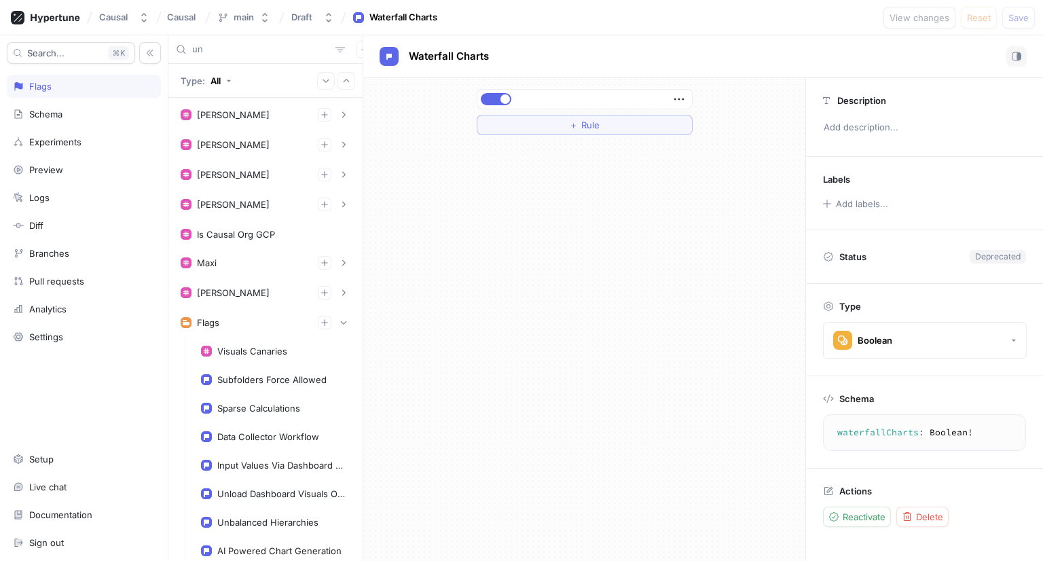 Image resolution: width=1043 pixels, height=561 pixels. Describe the element at coordinates (244, 17) in the screenshot. I see `div: main` at that location.